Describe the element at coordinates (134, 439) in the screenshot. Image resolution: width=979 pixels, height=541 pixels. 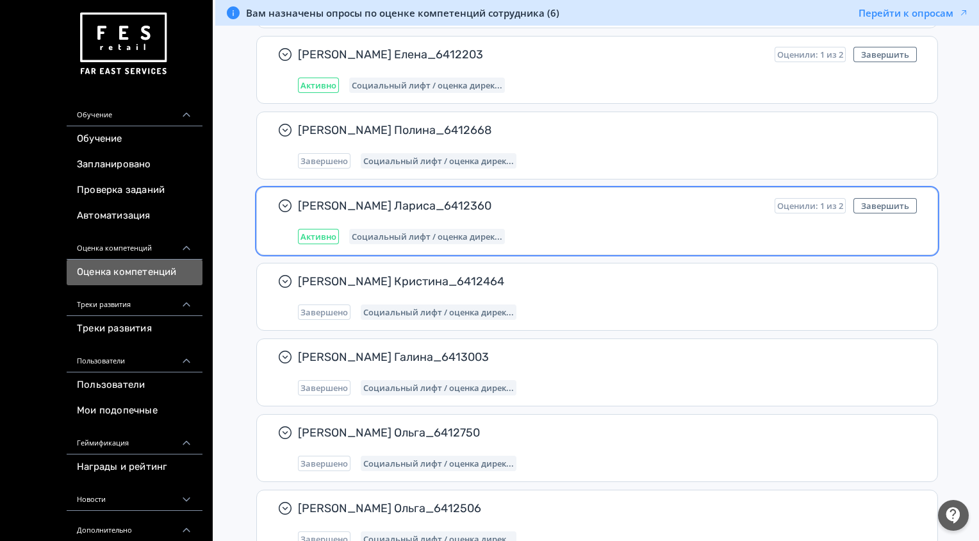
I see `div: Геймификация` at that location.